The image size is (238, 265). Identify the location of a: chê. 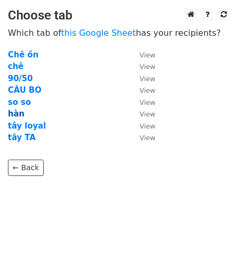
(16, 66).